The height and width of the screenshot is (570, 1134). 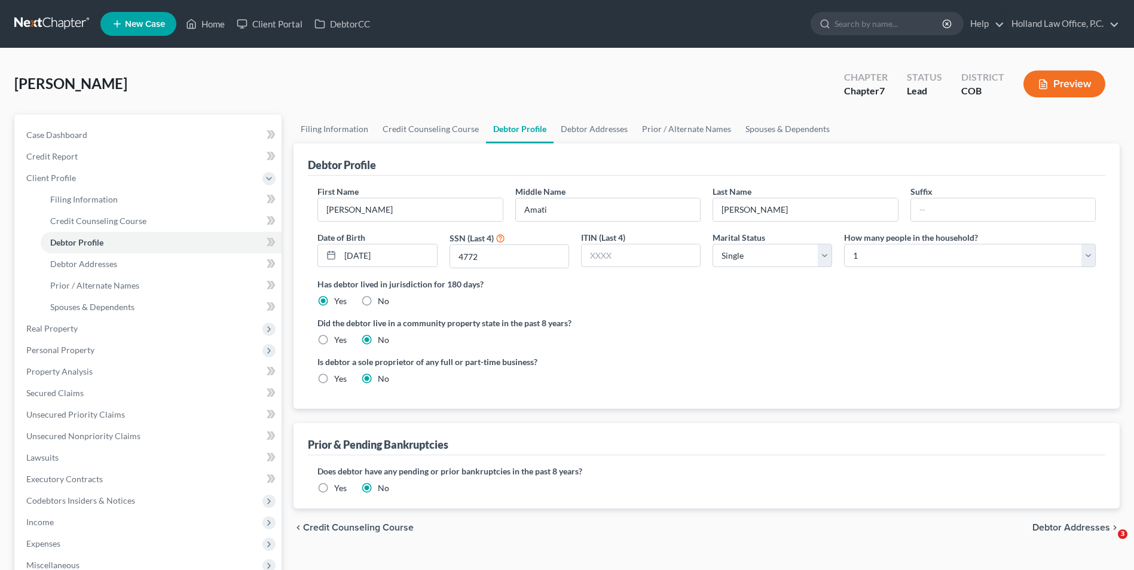 I want to click on a: Credit Report, so click(x=149, y=157).